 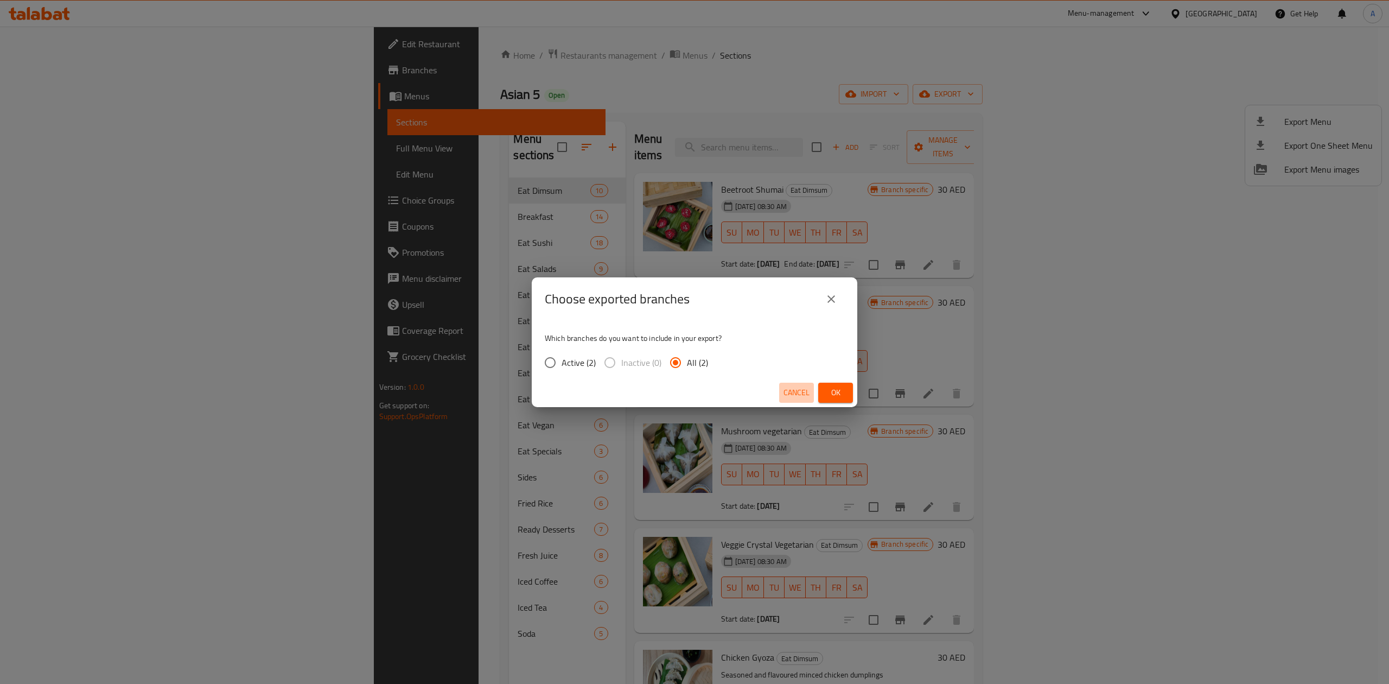 I want to click on span: Ok, so click(x=836, y=392).